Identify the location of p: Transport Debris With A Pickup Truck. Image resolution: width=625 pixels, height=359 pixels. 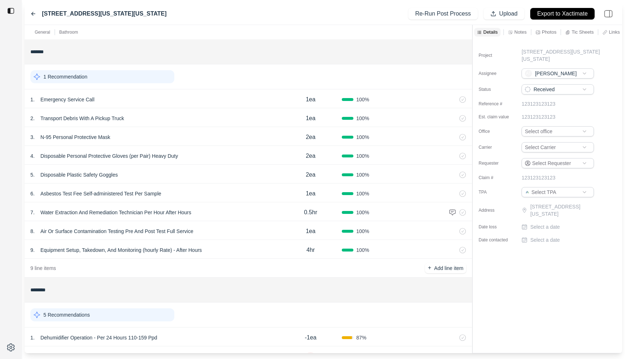
(82, 118).